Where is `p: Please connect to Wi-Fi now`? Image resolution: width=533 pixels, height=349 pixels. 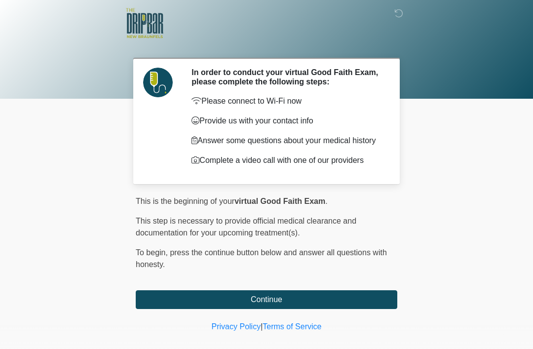
p: Please connect to Wi-Fi now is located at coordinates (287, 101).